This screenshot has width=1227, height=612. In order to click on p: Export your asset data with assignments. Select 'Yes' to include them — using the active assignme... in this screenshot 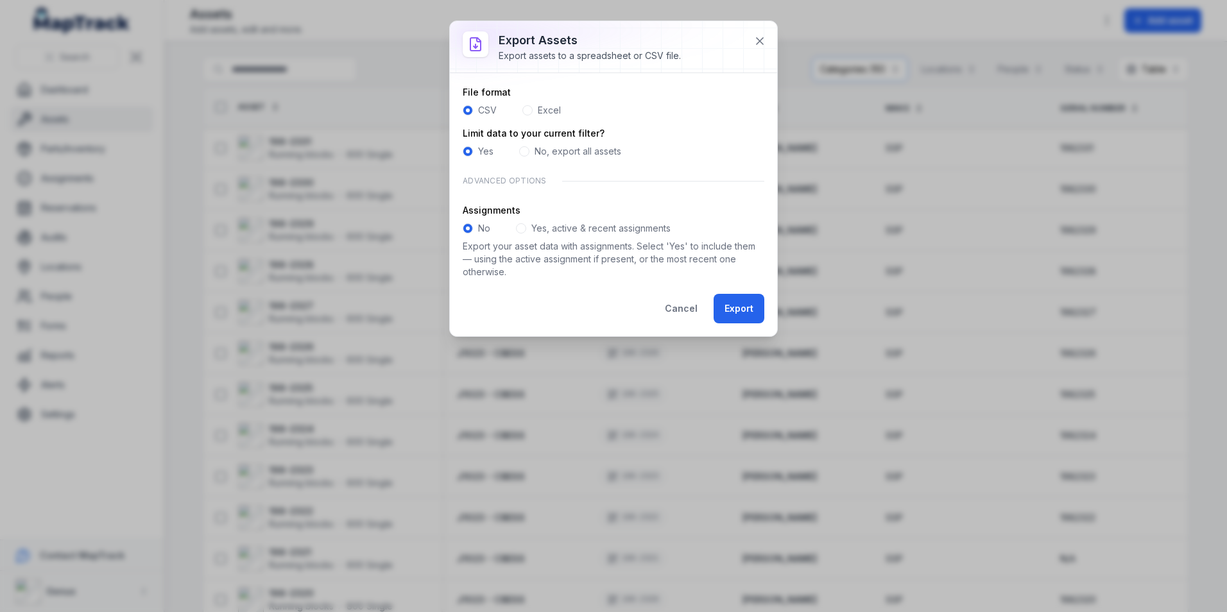, I will do `click(614, 259)`.